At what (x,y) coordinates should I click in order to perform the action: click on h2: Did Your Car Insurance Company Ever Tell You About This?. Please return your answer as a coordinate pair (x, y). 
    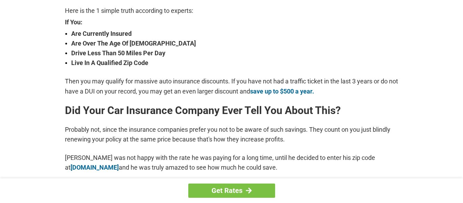
    Looking at the image, I should click on (232, 111).